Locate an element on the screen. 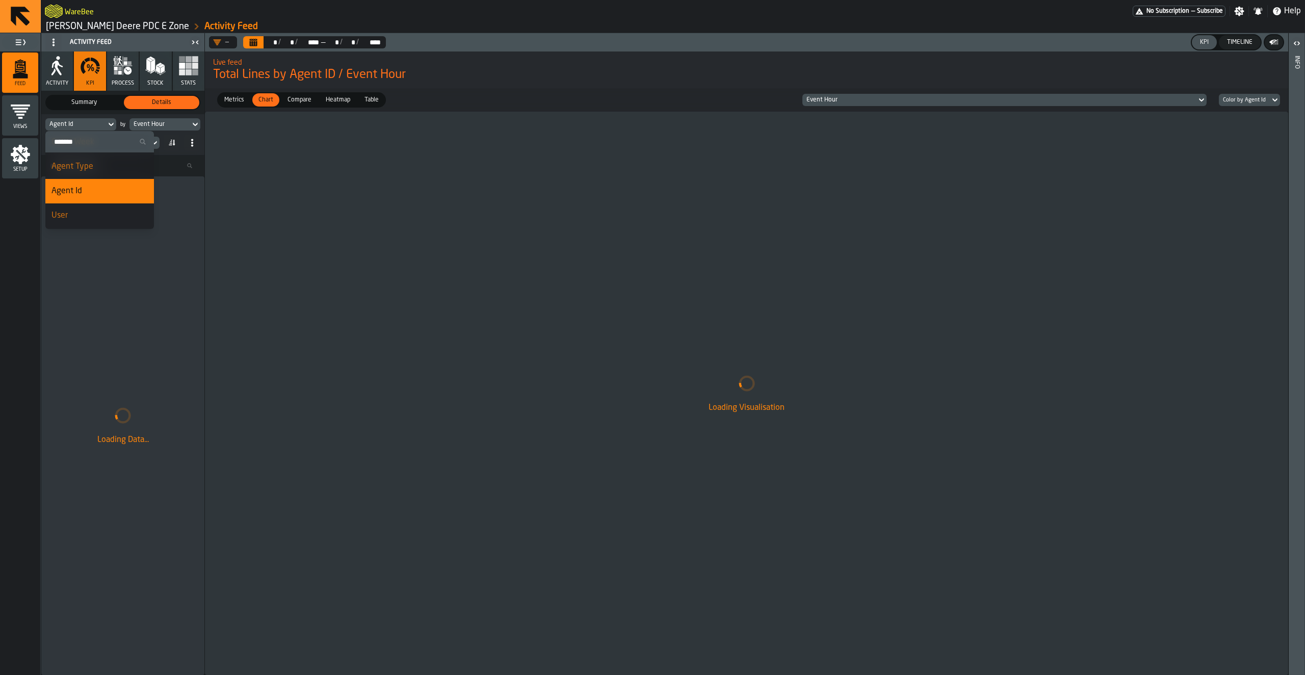  span: Total Lines by Agent ID / Event Hour is located at coordinates (746, 75).